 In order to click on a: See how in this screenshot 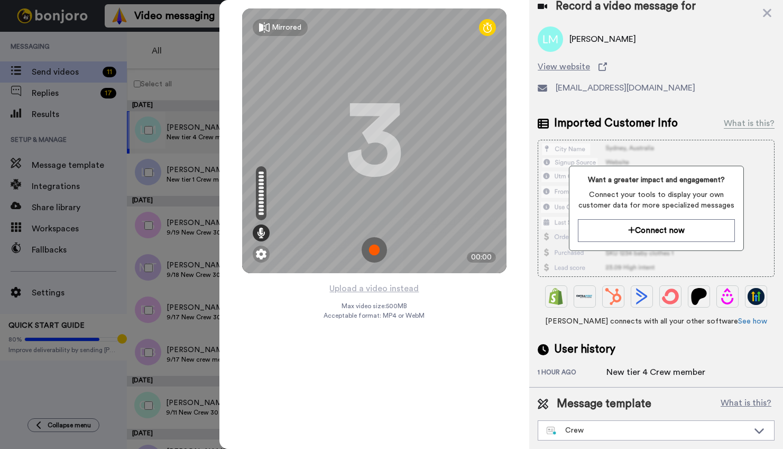, I will do `click(753, 321)`.